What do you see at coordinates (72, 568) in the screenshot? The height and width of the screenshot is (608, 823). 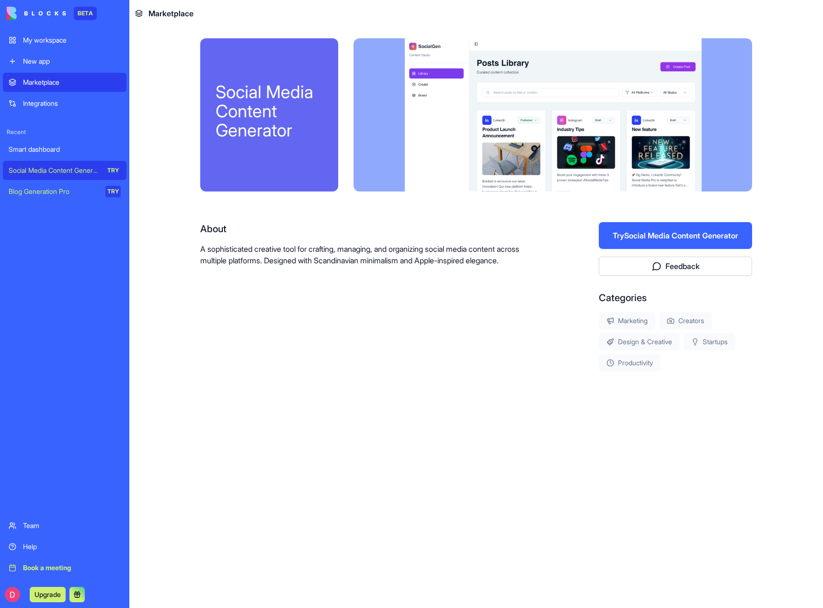 I see `div: Book a meeting` at bounding box center [72, 568].